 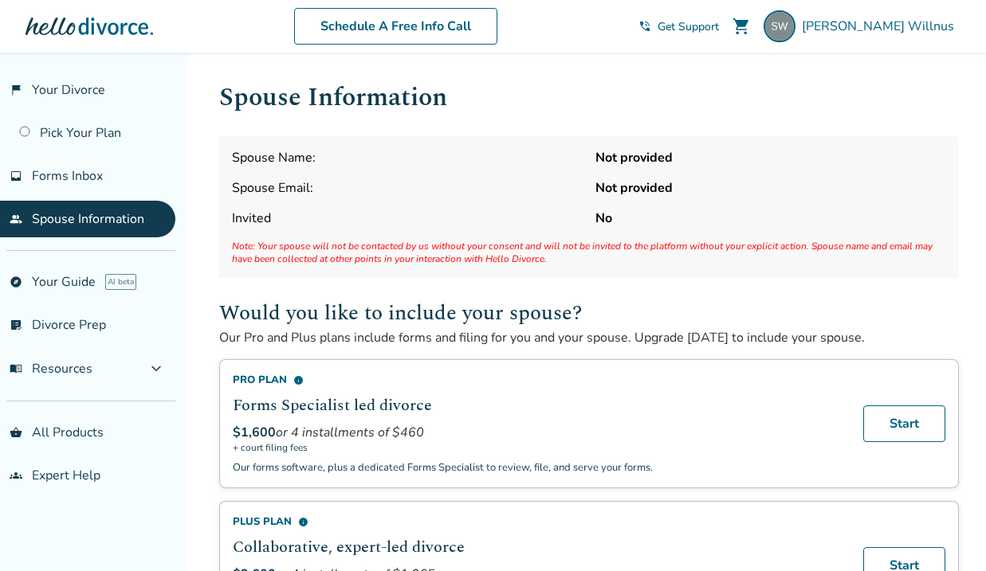 I want to click on span: explore, so click(x=16, y=282).